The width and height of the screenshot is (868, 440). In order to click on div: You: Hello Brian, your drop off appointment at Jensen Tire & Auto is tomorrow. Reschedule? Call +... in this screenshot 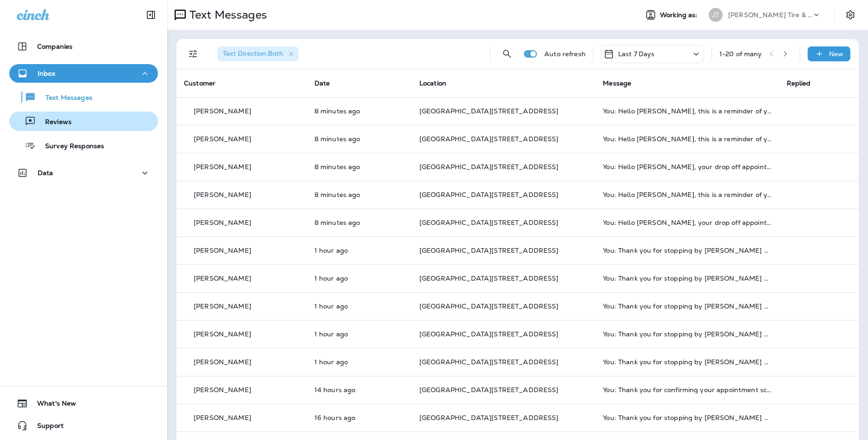, I will do `click(687, 222)`.